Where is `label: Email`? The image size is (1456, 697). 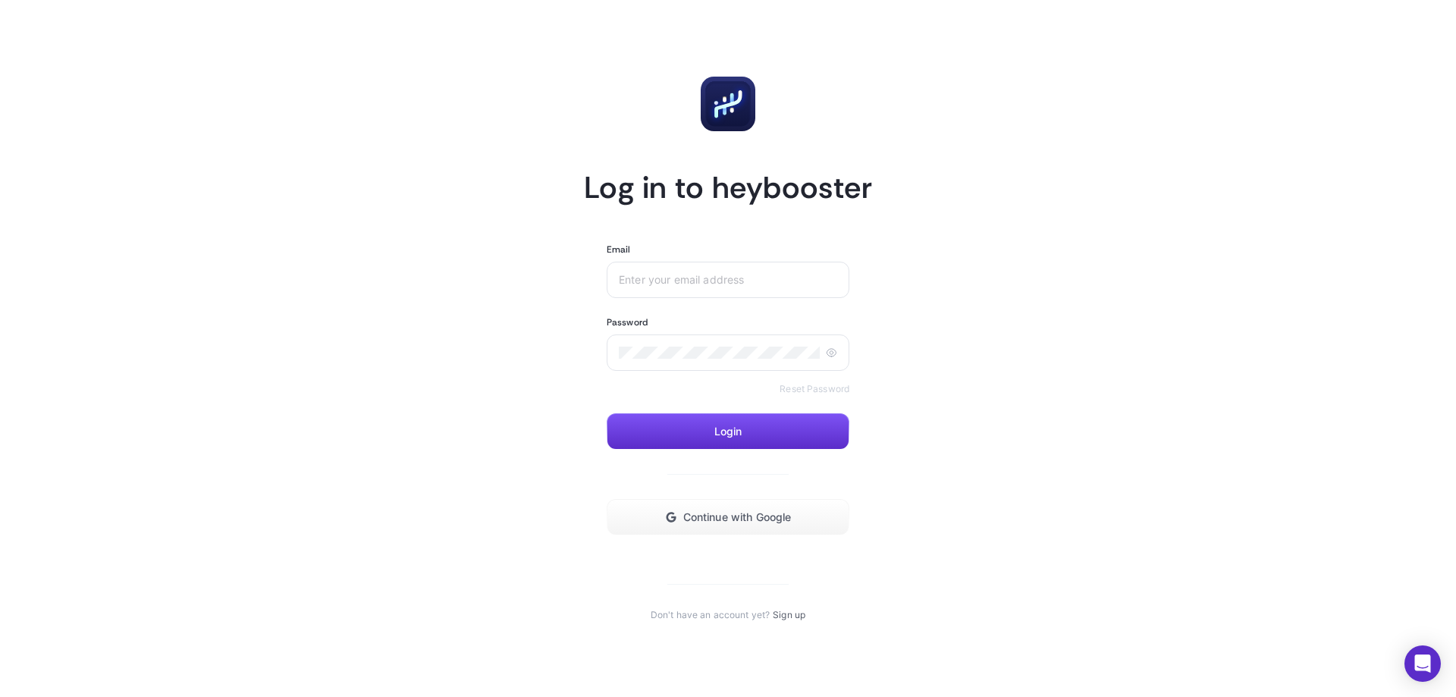 label: Email is located at coordinates (619, 249).